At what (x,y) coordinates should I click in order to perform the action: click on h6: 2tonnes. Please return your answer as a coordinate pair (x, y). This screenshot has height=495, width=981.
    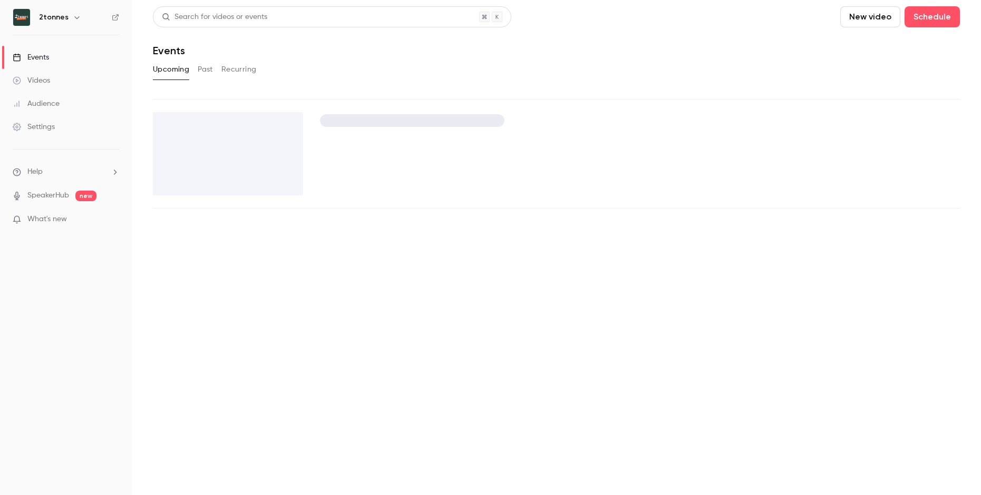
    Looking at the image, I should click on (54, 17).